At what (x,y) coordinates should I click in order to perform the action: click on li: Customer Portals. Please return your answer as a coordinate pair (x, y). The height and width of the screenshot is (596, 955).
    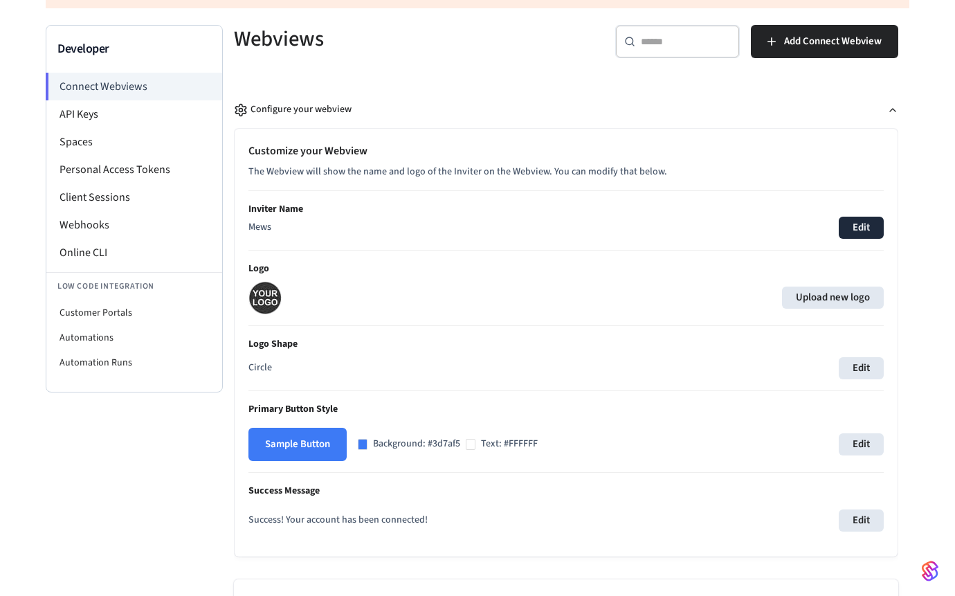
    Looking at the image, I should click on (134, 313).